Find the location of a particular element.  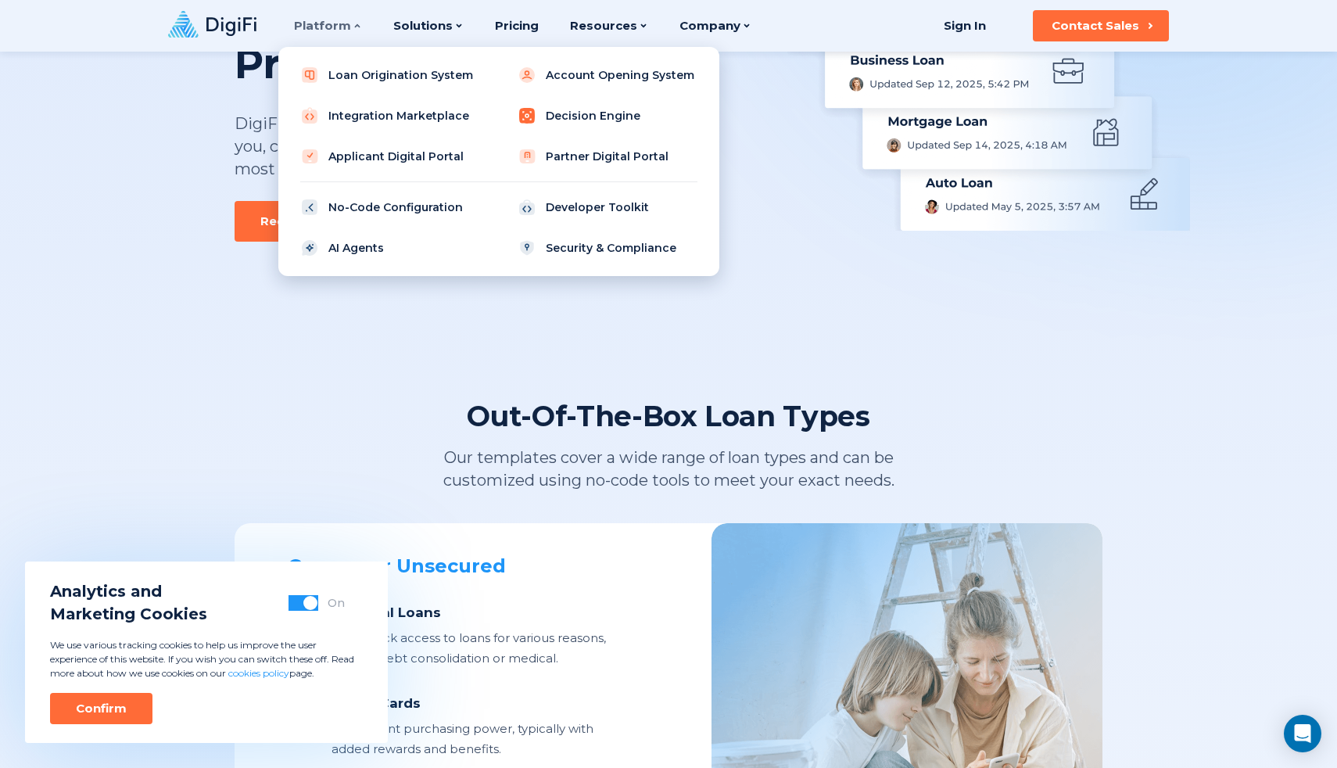

a: Sign In is located at coordinates (964, 26).